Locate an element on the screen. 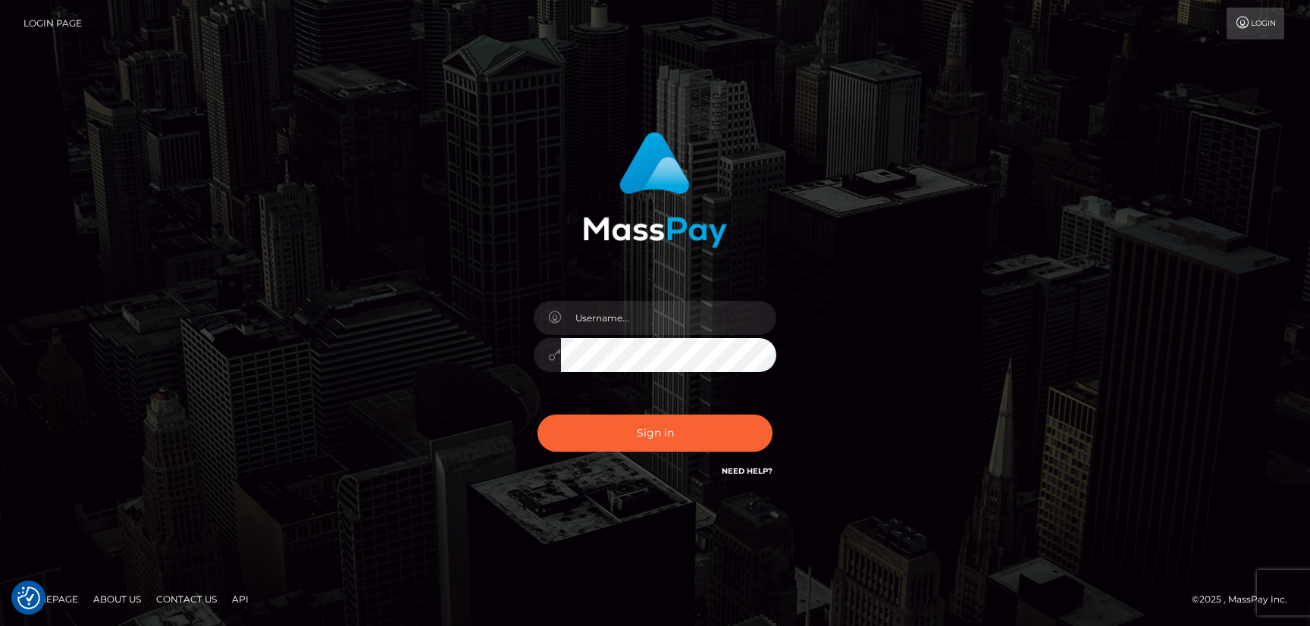  a: Homepage is located at coordinates (50, 599).